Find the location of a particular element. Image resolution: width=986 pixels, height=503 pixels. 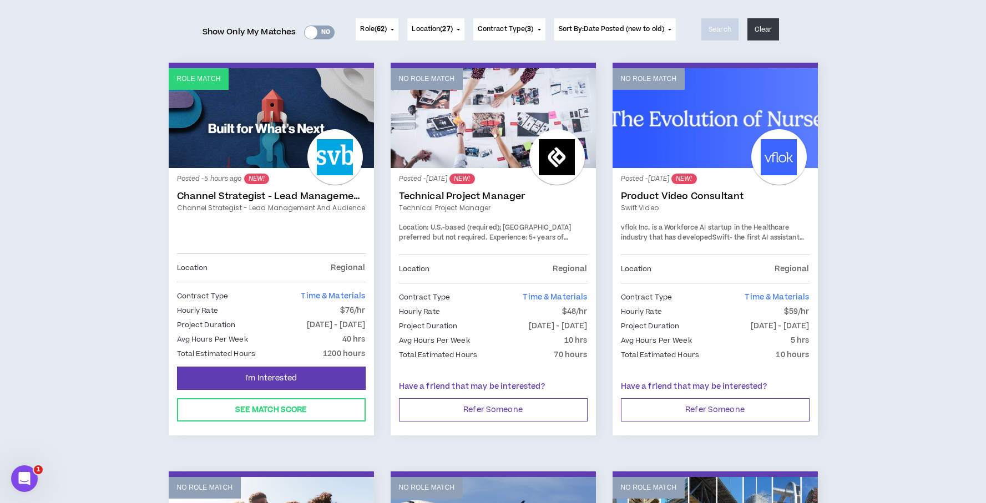

button: Role(62) is located at coordinates (377, 29).